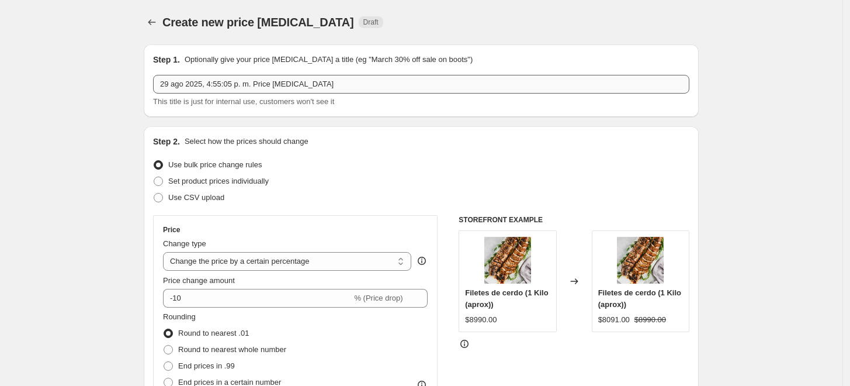 This screenshot has height=386, width=850. Describe the element at coordinates (218, 181) in the screenshot. I see `span: Set product prices individually` at that location.